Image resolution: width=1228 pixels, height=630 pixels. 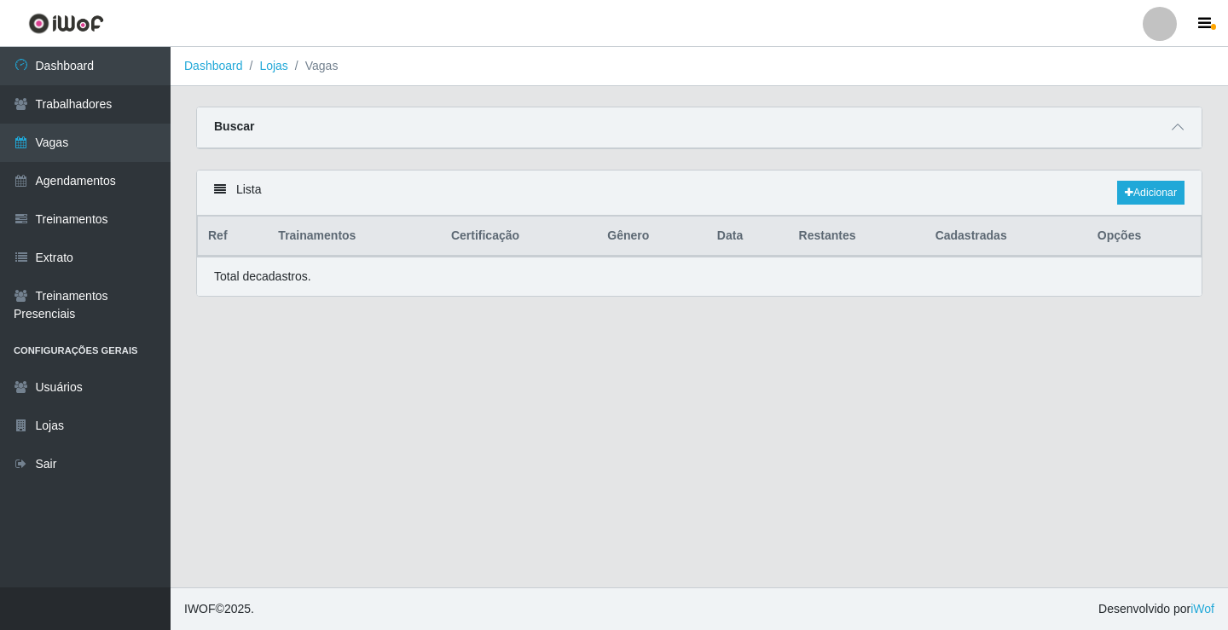 What do you see at coordinates (273, 66) in the screenshot?
I see `a: Lojas` at bounding box center [273, 66].